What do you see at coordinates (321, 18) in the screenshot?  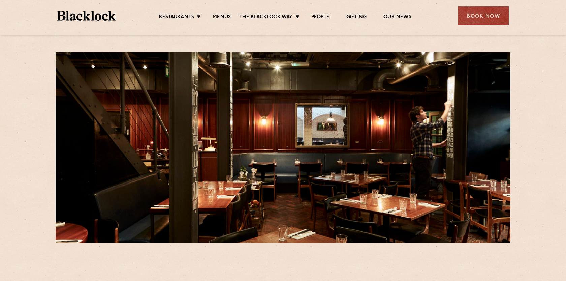 I see `a: People` at bounding box center [321, 18].